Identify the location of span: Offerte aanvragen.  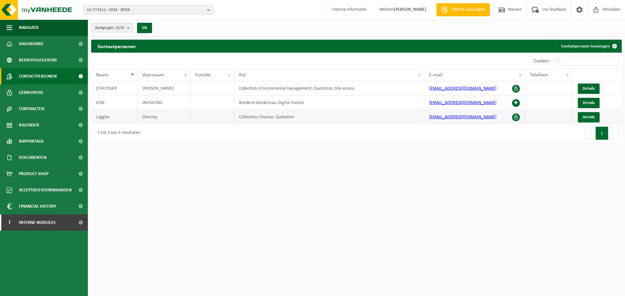
(468, 10).